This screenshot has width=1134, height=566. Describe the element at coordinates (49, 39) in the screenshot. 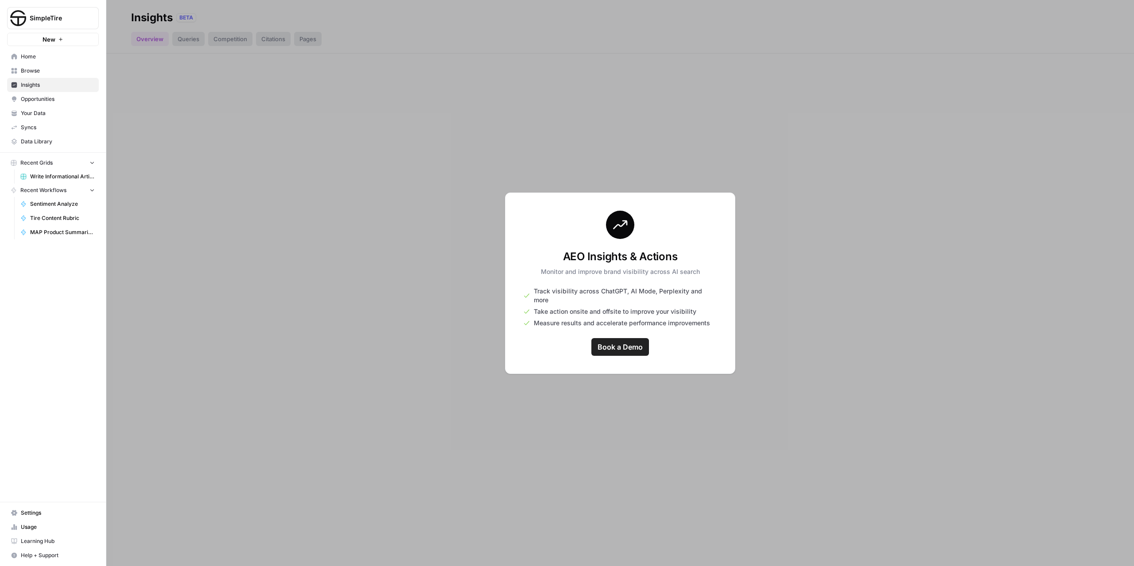

I see `span: New` at that location.